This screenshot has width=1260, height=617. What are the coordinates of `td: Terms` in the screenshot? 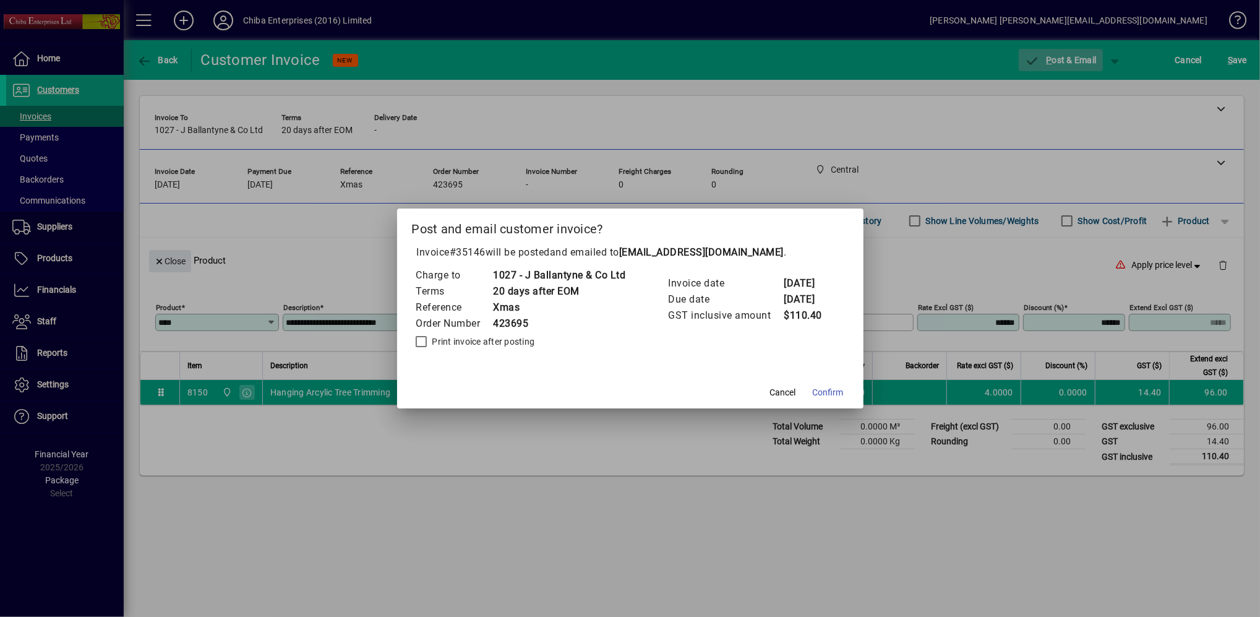 It's located at (454, 291).